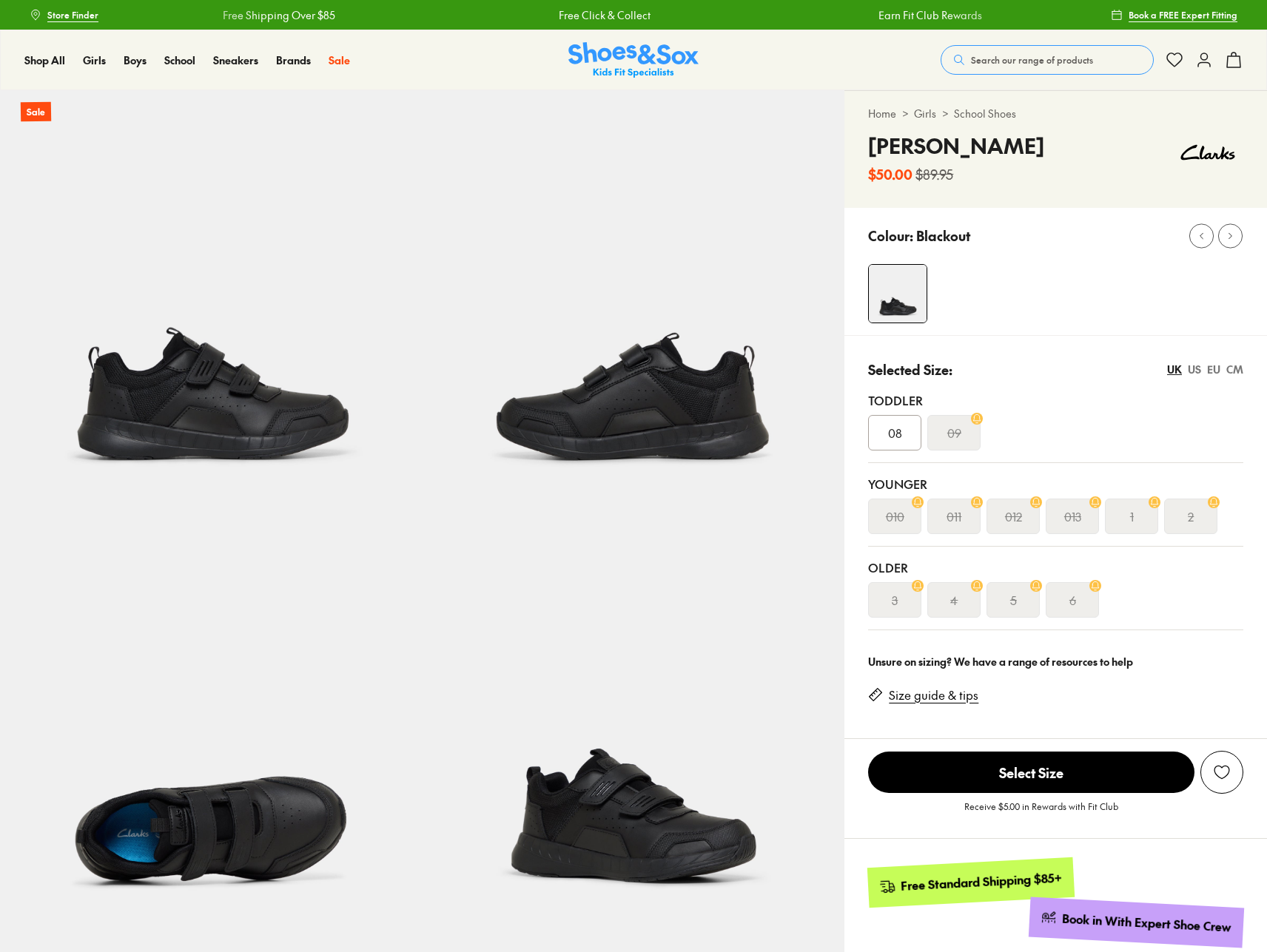 This screenshot has width=1267, height=952. I want to click on span: Book a FREE Expert Fitting, so click(1182, 15).